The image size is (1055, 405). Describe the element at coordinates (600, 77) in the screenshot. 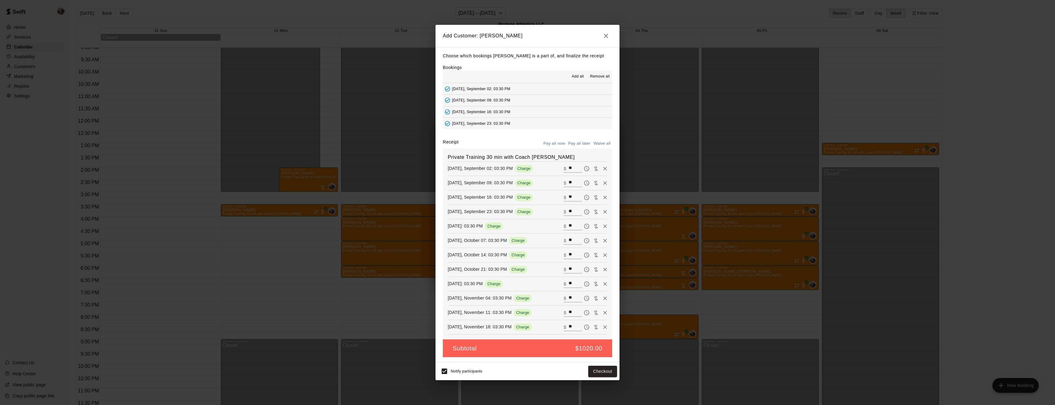

I see `span: Remove all` at that location.